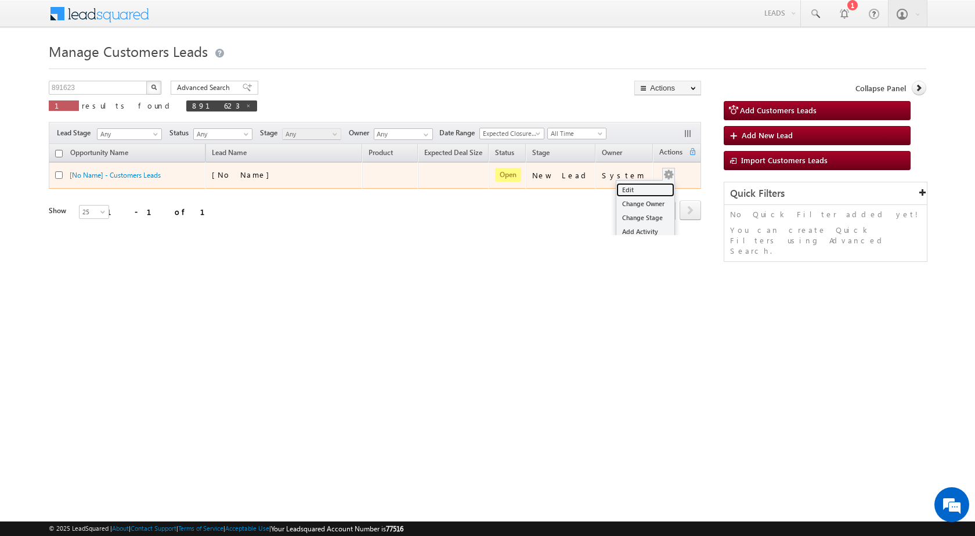 The height and width of the screenshot is (536, 975). What do you see at coordinates (504, 154) in the screenshot?
I see `a: Status` at bounding box center [504, 154].